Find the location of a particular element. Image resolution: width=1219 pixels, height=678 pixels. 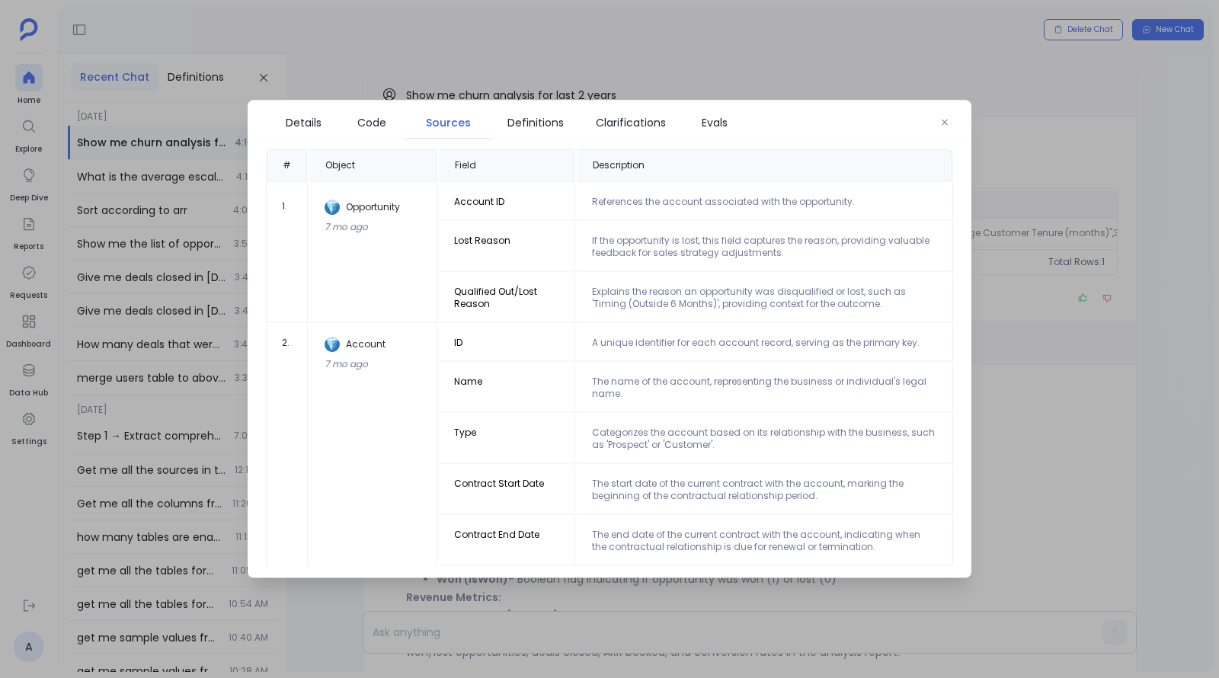

td: ID is located at coordinates (507, 343).